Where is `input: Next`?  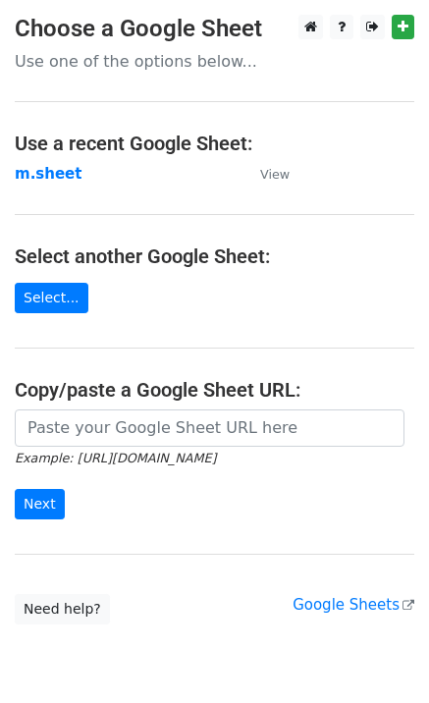
input: Next is located at coordinates (39, 504).